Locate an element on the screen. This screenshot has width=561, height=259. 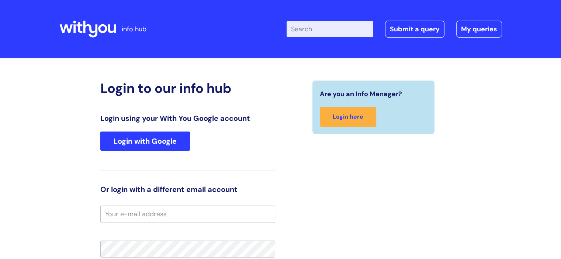
input: Your e-mail address is located at coordinates (188, 214).